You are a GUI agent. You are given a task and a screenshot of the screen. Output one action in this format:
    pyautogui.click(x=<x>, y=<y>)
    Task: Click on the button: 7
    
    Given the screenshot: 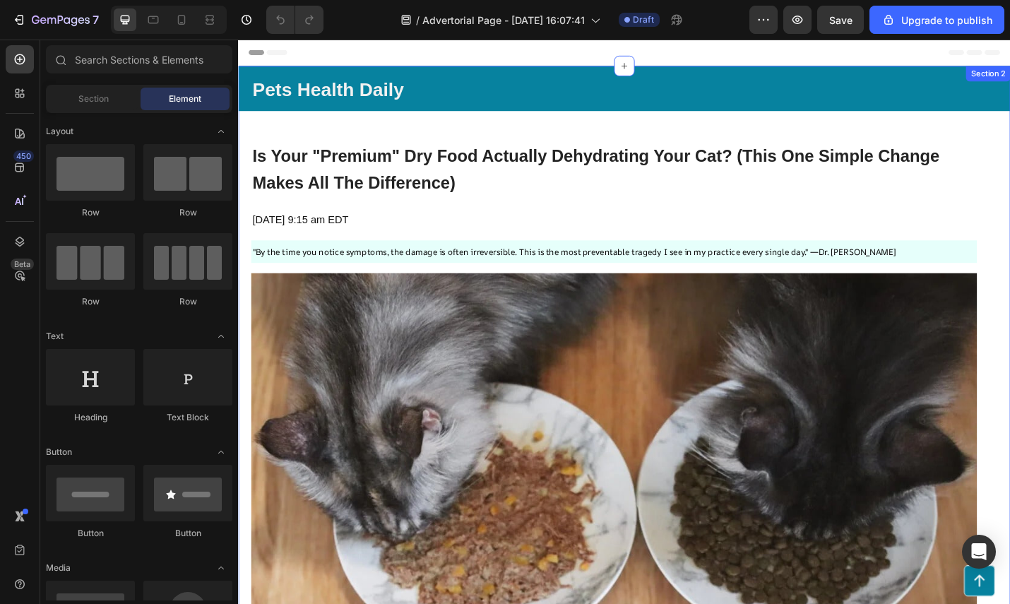 What is the action you would take?
    pyautogui.click(x=55, y=20)
    